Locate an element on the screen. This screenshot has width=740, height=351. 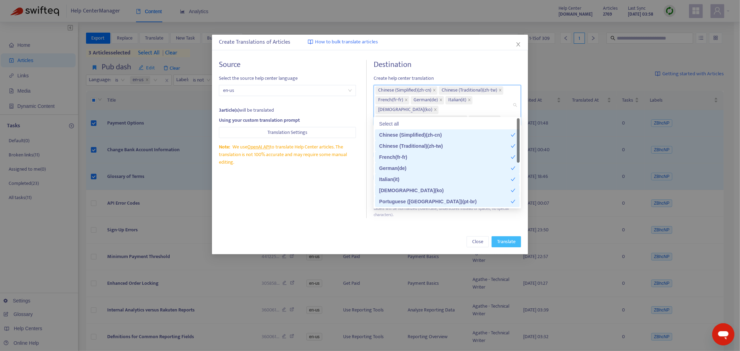
span: close-circle is located at coordinates (515, 105).